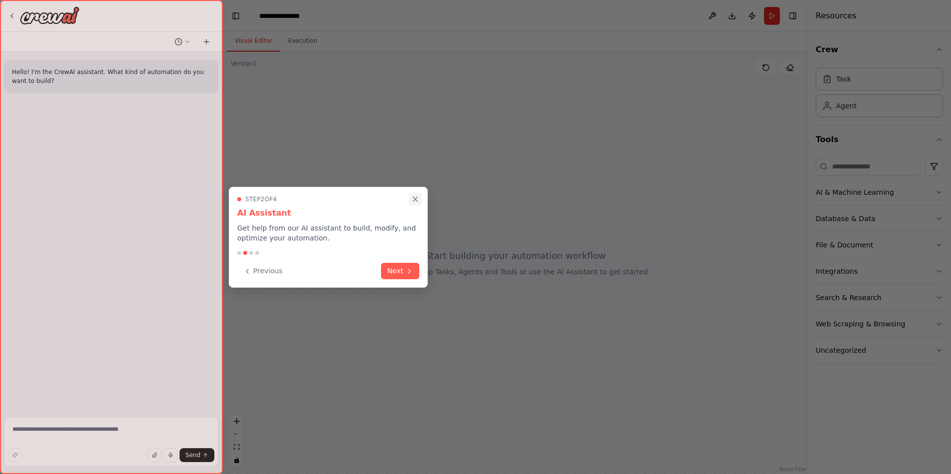 The width and height of the screenshot is (951, 474). I want to click on p: Get help from our AI assistant to build, modify, and optimize your automation., so click(328, 233).